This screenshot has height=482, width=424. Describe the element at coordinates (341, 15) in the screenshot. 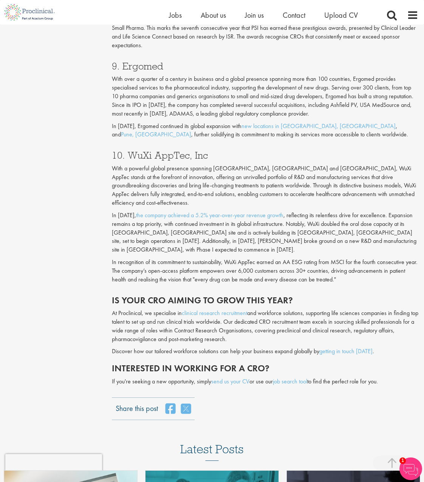

I see `a: Upload CV` at that location.